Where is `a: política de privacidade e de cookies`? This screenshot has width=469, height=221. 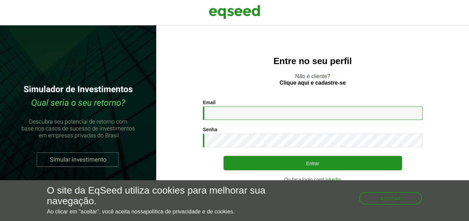
a: política de privacidade e de cookies is located at coordinates (190, 212).